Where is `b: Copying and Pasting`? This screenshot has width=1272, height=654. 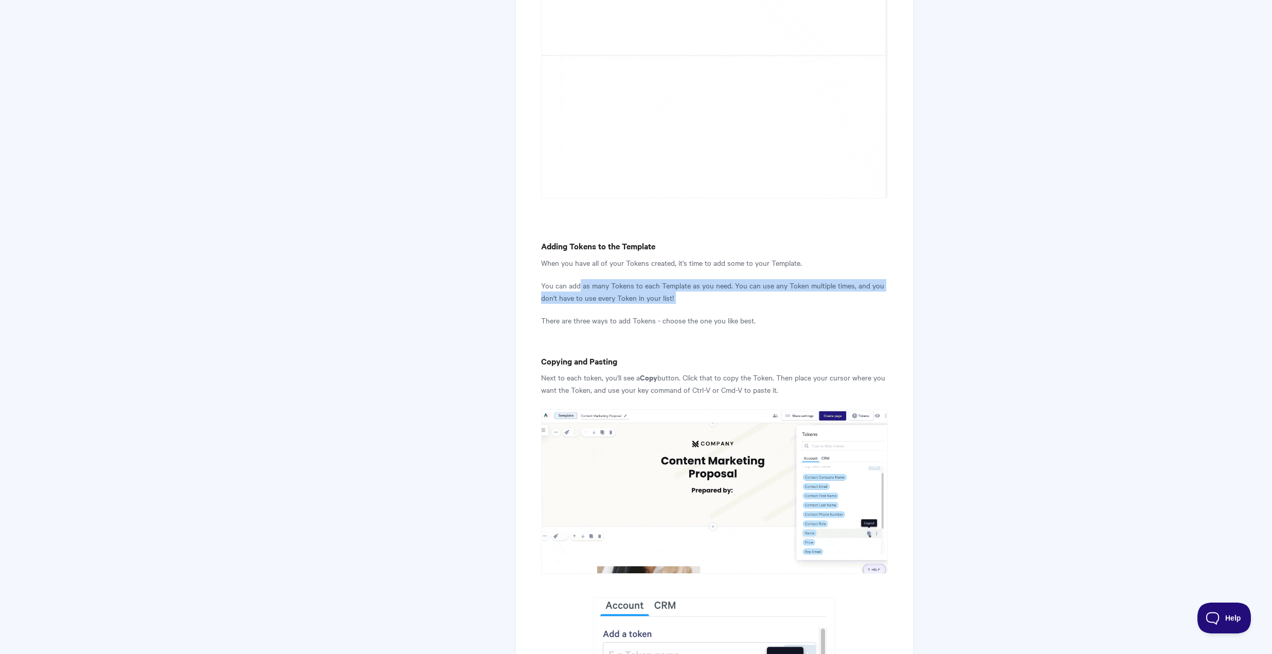
b: Copying and Pasting is located at coordinates (579, 361).